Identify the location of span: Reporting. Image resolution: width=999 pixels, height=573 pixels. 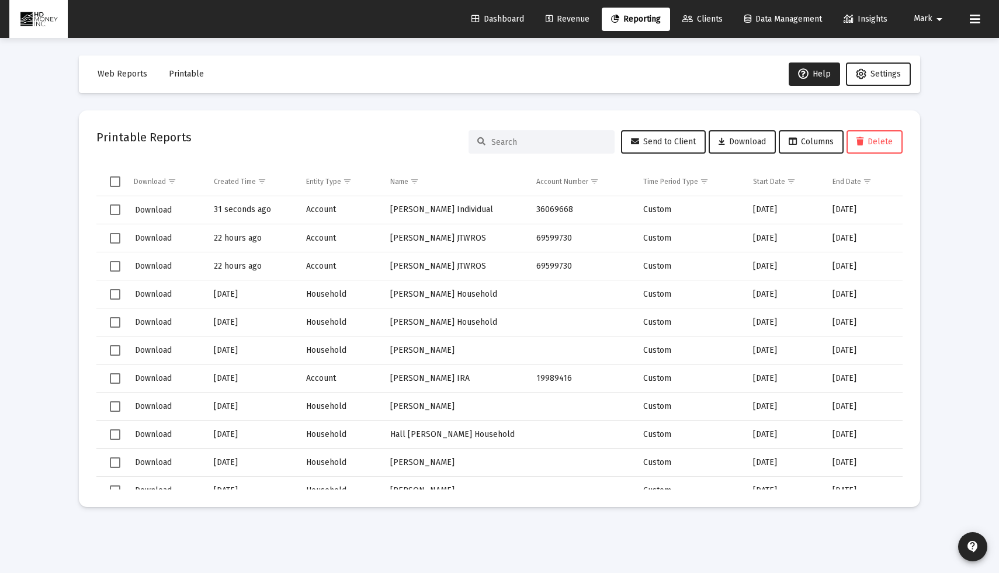
(636, 19).